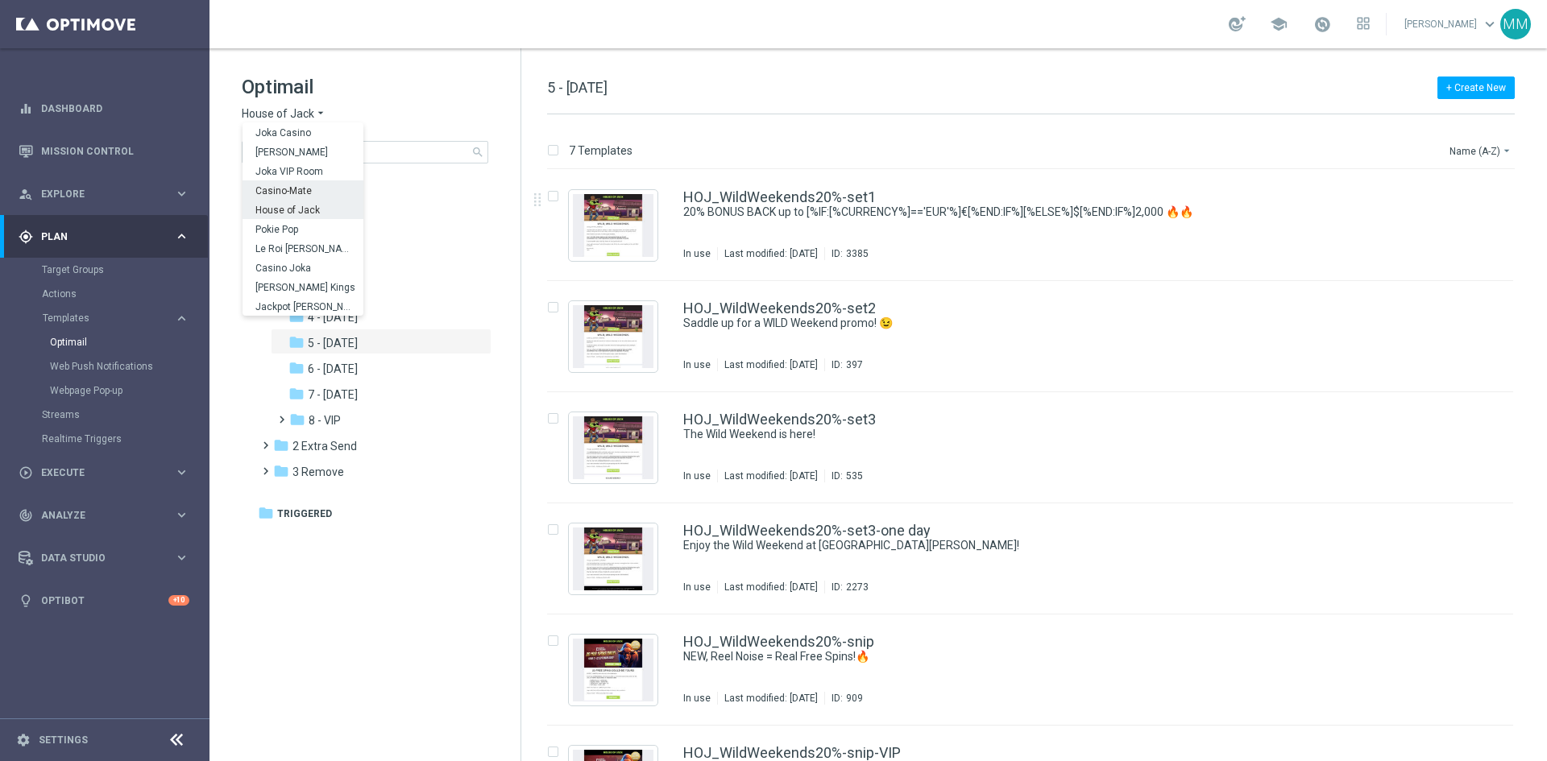 The height and width of the screenshot is (761, 1547). I want to click on a: Target Groups, so click(105, 270).